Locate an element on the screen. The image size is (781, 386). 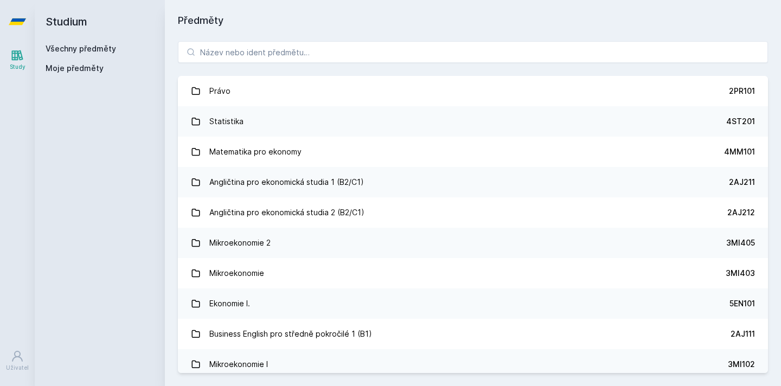
a: Právo 2PR101 is located at coordinates (473, 91).